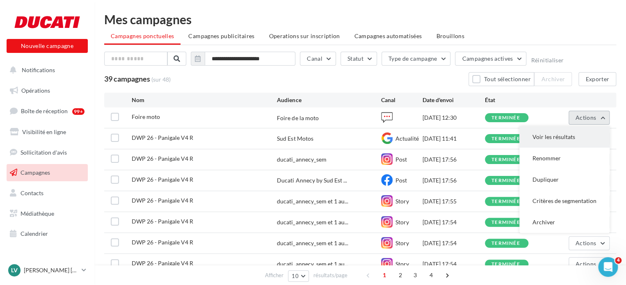  I want to click on span: Calendrier, so click(34, 233).